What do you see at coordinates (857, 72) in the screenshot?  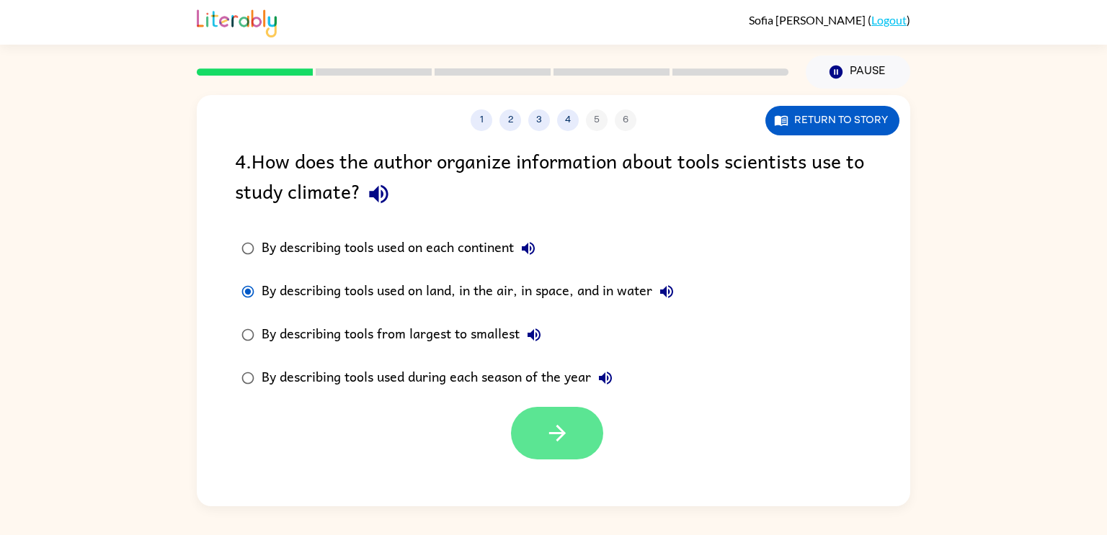 I see `button: Pause` at bounding box center [857, 72].